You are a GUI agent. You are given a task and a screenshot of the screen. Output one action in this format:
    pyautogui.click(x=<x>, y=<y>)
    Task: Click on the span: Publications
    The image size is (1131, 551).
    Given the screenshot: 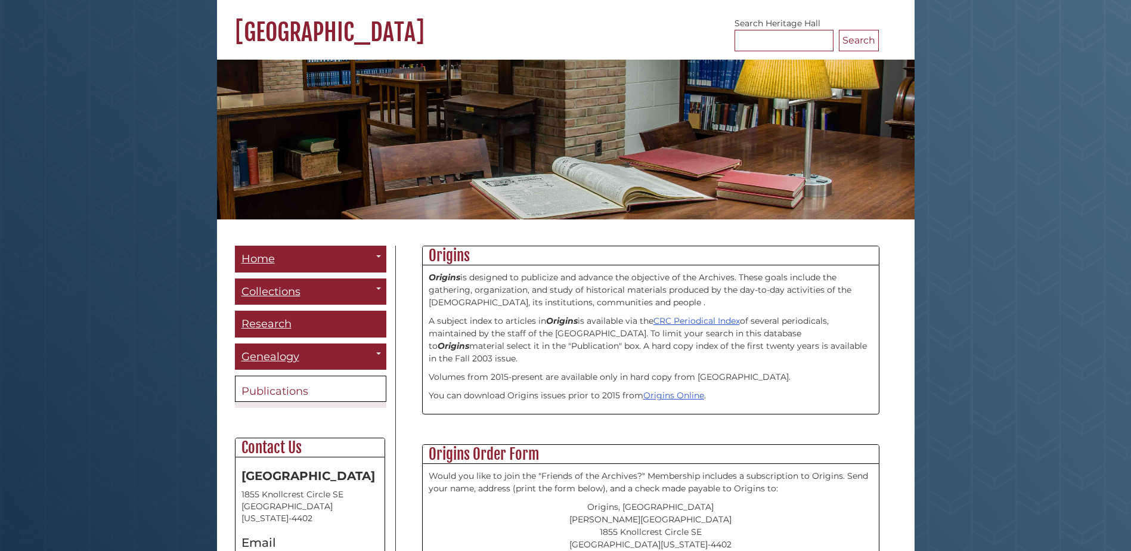 What is the action you would take?
    pyautogui.click(x=275, y=391)
    